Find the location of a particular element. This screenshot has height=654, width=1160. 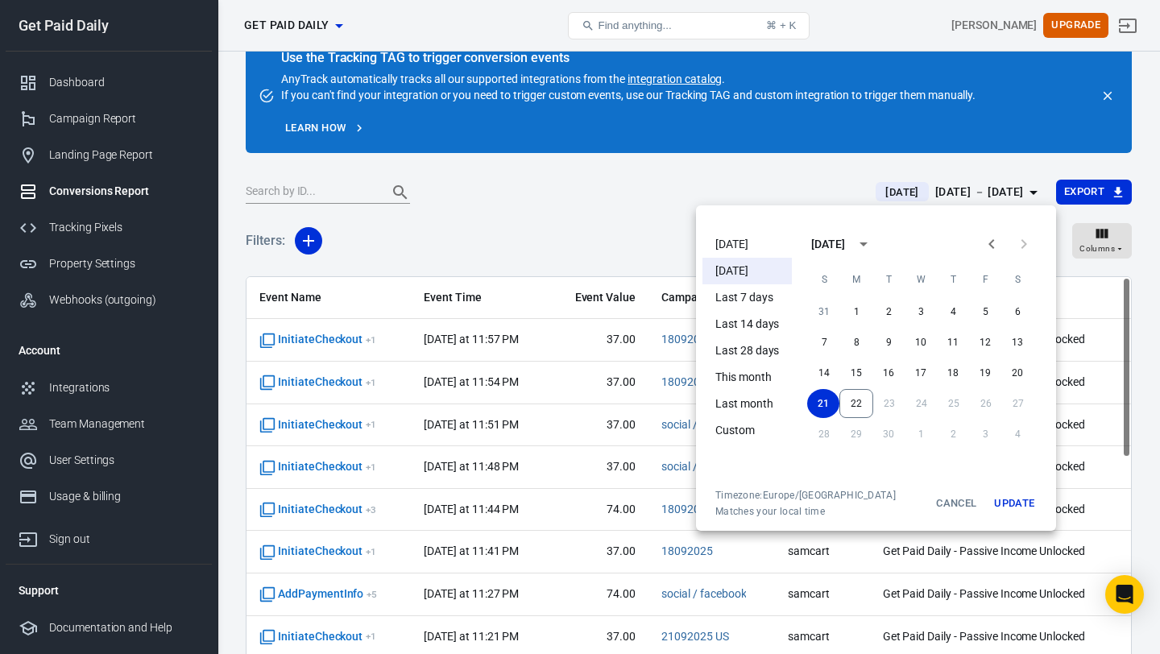

button: 13 is located at coordinates (1018, 342).